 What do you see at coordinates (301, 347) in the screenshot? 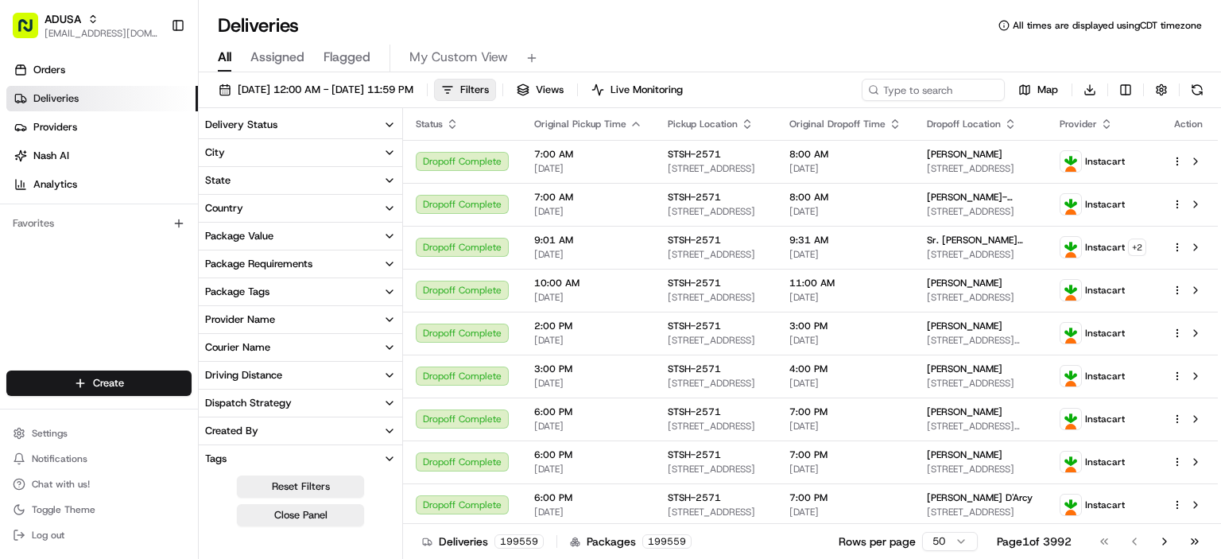
I see `button: Courier Name` at bounding box center [301, 347].